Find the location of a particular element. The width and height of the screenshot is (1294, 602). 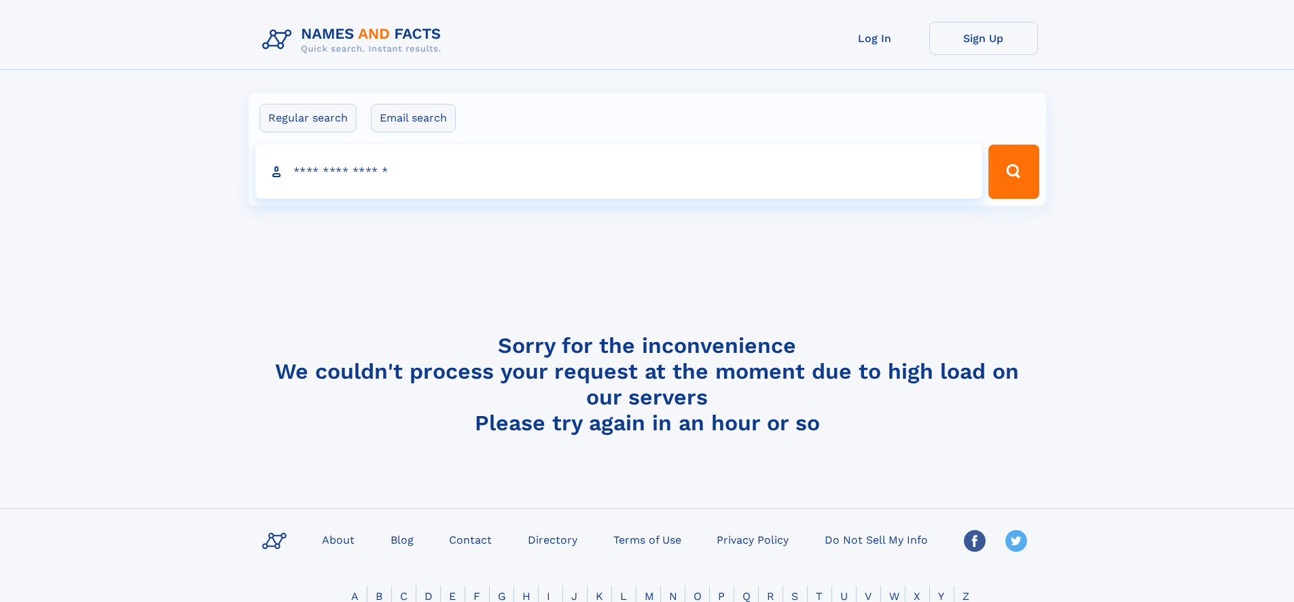

a: Privacy Policy is located at coordinates (752, 539).